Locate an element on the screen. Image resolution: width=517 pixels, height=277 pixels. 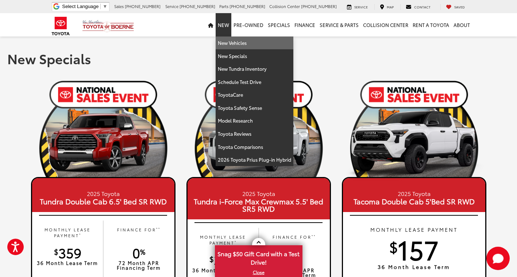
span: Sales is located at coordinates (119, 6).